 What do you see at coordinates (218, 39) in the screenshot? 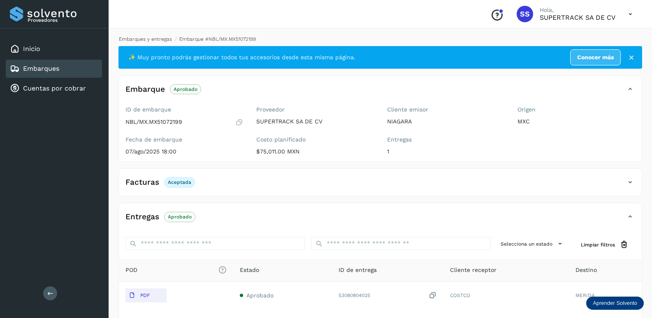
I see `span: Embarque #NBL/MX.MX51072199` at bounding box center [218, 39].